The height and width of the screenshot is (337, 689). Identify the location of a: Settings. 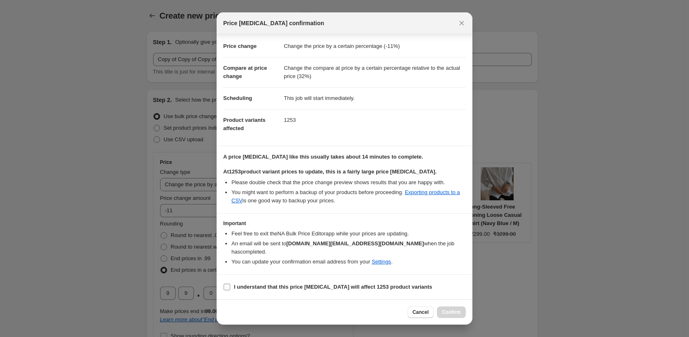
(381, 261).